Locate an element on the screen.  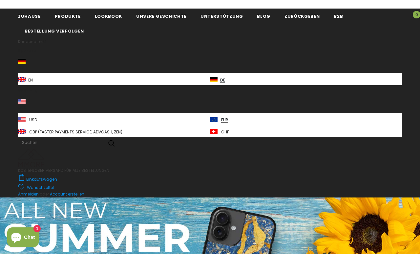
a: CHF is located at coordinates (306, 131).